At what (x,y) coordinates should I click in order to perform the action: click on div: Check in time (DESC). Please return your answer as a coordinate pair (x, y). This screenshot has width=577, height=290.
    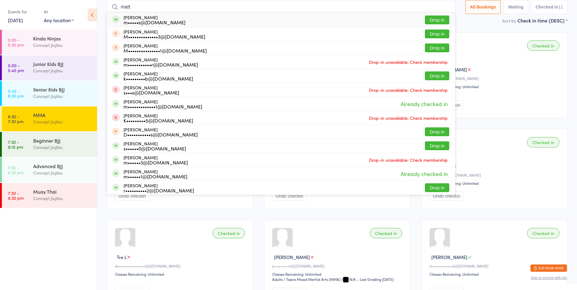
    Looking at the image, I should click on (542, 20).